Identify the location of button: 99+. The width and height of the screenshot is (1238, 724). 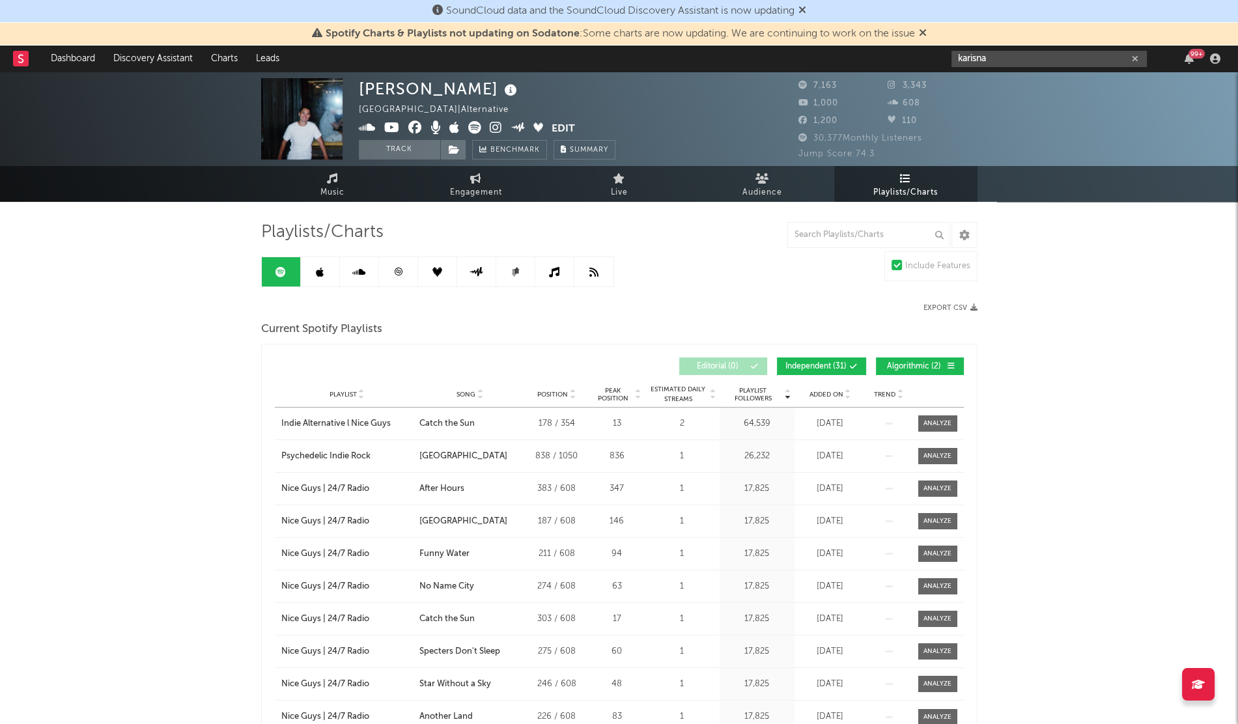
(1189, 59).